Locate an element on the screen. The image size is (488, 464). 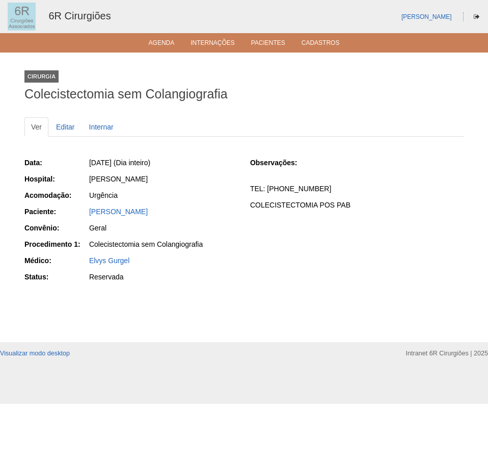
div: Urgência is located at coordinates (164, 195).